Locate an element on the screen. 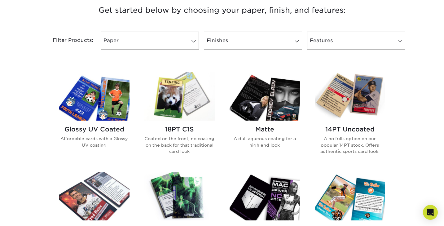 The image size is (444, 226). div: Open Intercom Messenger is located at coordinates (431, 212).